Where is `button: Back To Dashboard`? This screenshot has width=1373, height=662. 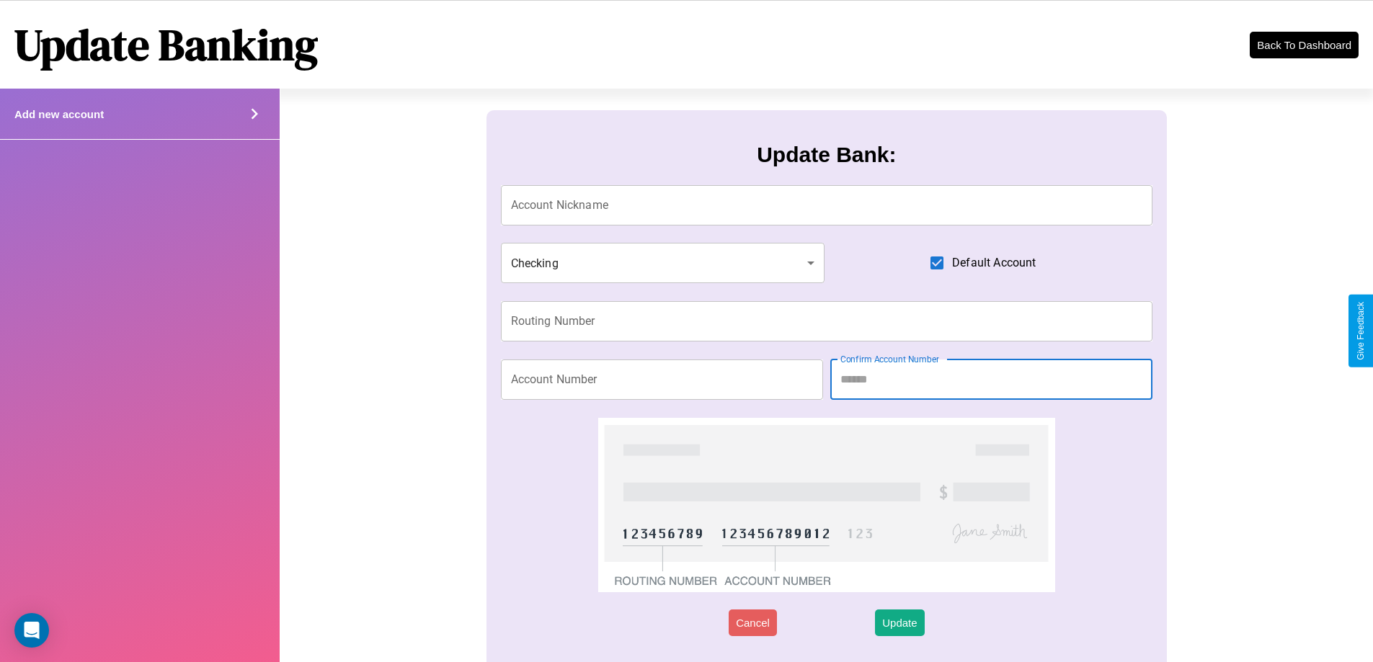 button: Back To Dashboard is located at coordinates (1304, 45).